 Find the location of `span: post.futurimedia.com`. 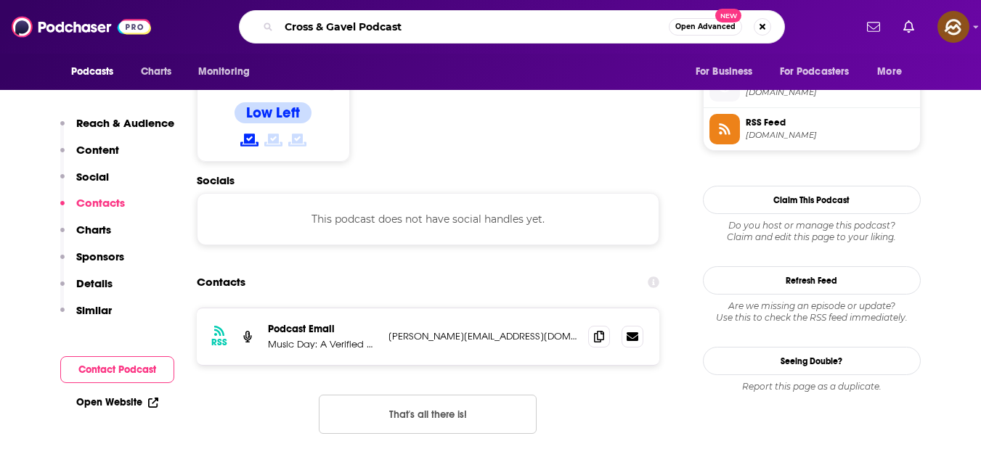

span: post.futurimedia.com is located at coordinates (830, 135).